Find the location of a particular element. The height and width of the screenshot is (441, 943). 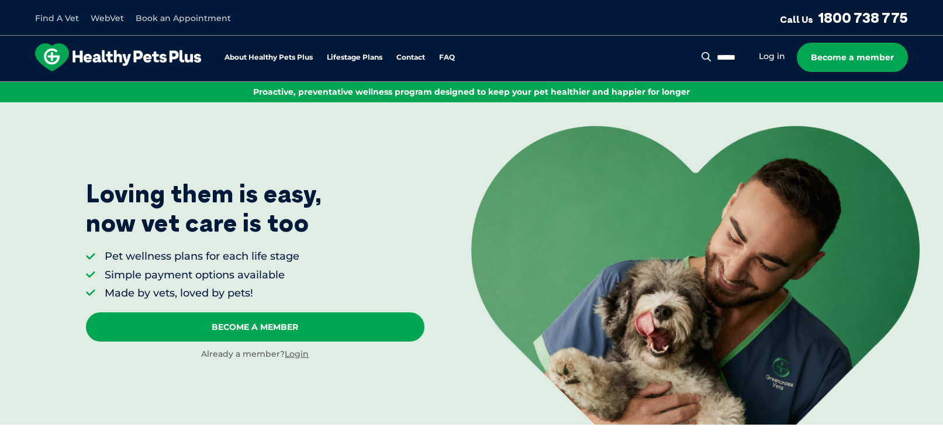

a: Log in is located at coordinates (772, 56).